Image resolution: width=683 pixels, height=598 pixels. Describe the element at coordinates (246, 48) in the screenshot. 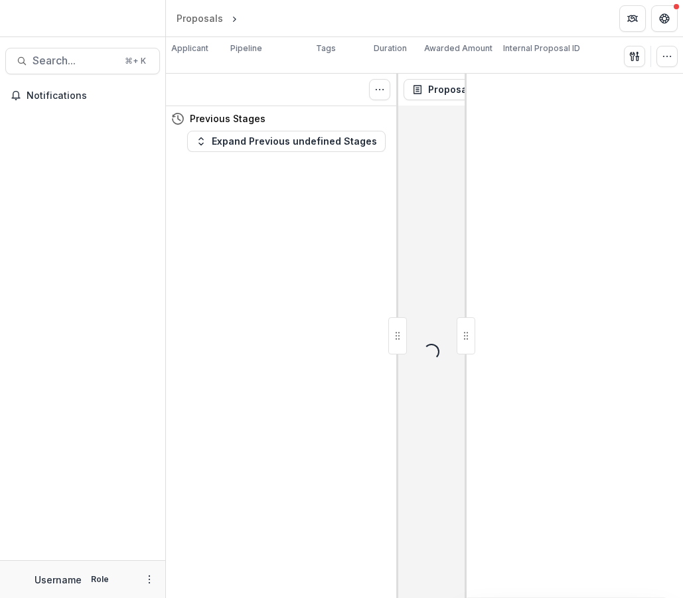

I see `p: Pipeline` at that location.